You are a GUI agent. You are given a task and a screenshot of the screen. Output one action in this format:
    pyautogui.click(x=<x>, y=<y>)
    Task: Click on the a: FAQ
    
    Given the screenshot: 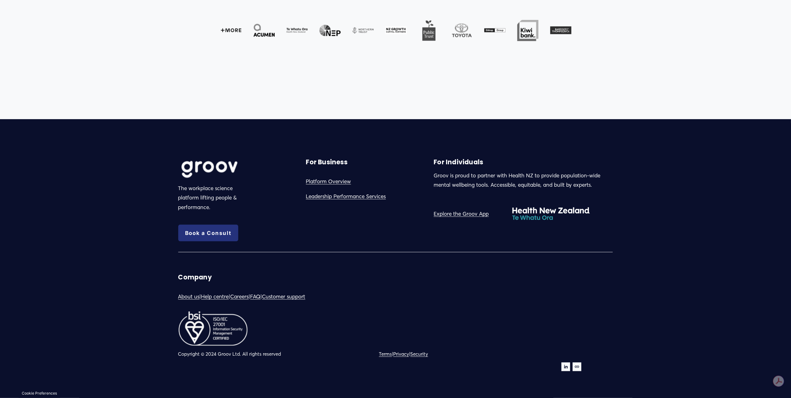 What is the action you would take?
    pyautogui.click(x=255, y=296)
    